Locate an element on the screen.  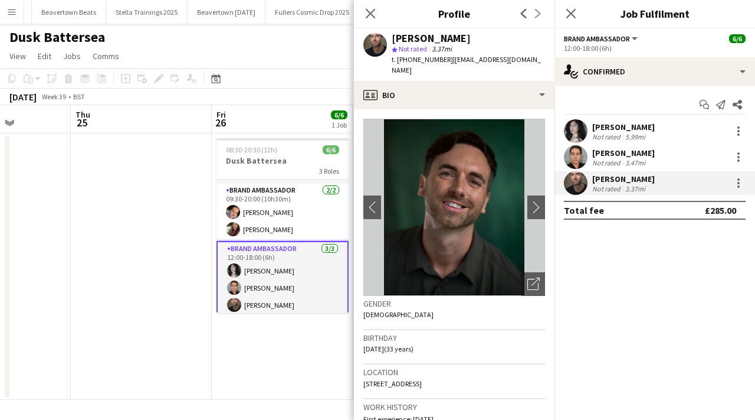
span: Comms is located at coordinates (106, 56).